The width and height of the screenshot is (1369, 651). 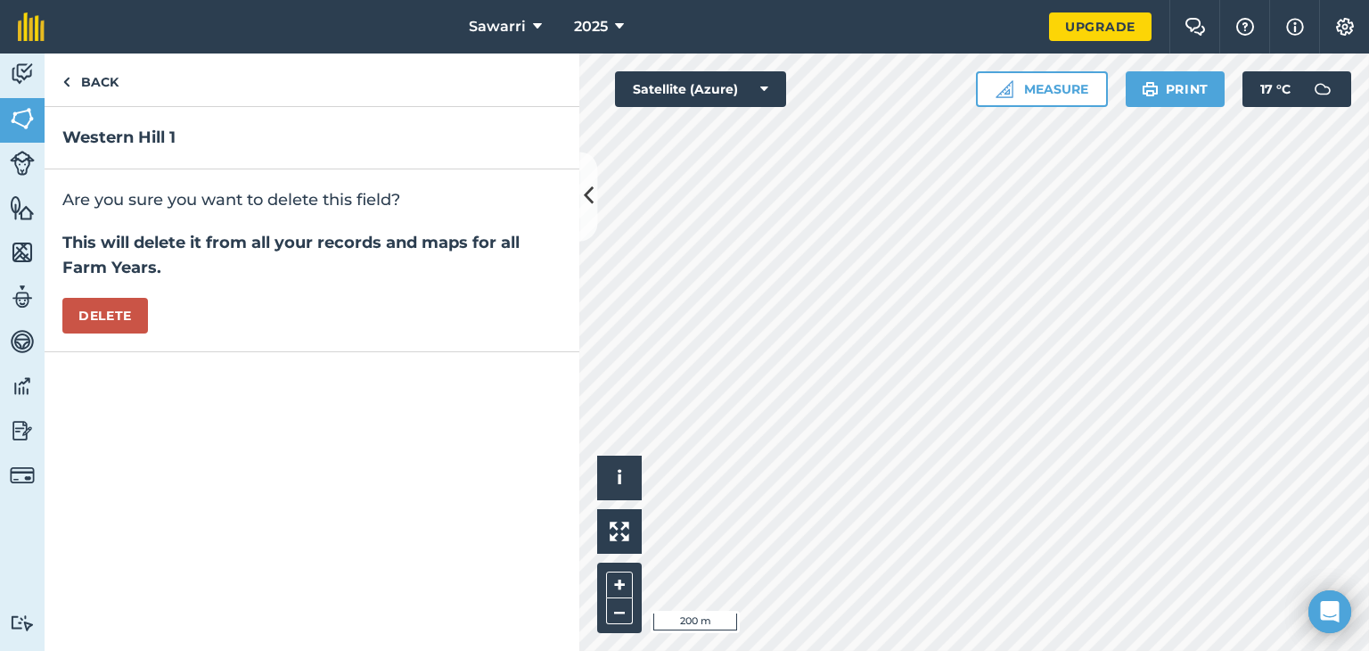 I want to click on a: Upgrade, so click(x=1100, y=27).